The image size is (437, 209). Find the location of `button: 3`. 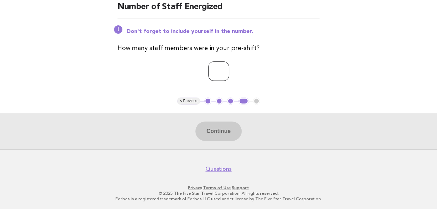

button: 3 is located at coordinates (231, 101).